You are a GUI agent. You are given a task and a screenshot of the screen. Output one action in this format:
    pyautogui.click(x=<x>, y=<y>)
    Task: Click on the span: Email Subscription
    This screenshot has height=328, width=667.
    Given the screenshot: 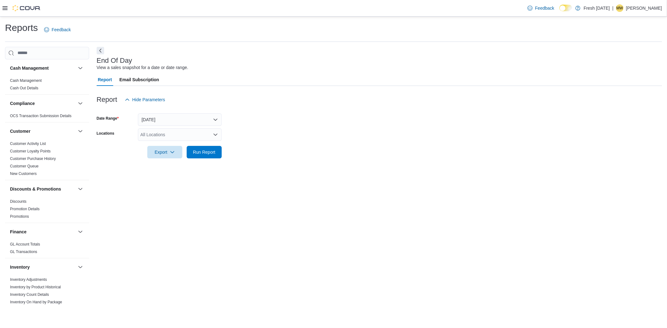 What is the action you would take?
    pyautogui.click(x=139, y=80)
    